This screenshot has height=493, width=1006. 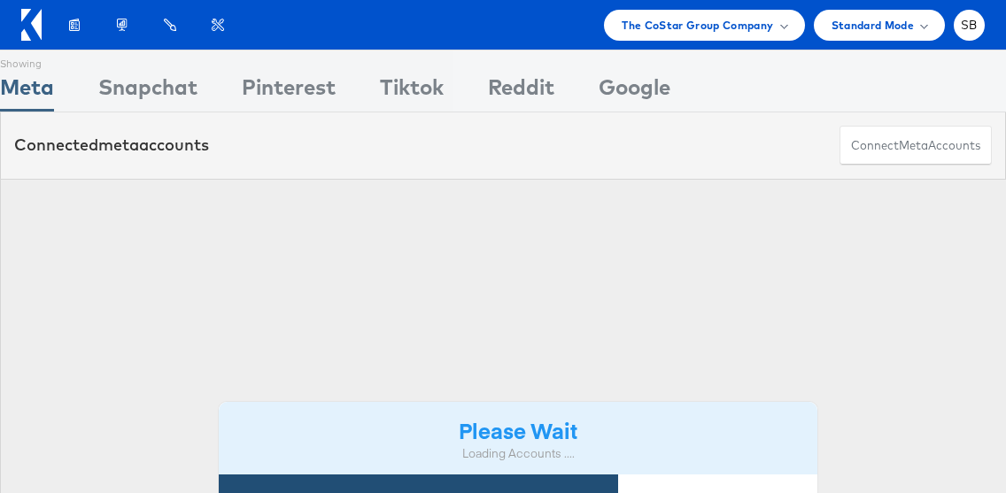 What do you see at coordinates (289, 91) in the screenshot?
I see `div: Pinterest` at bounding box center [289, 91].